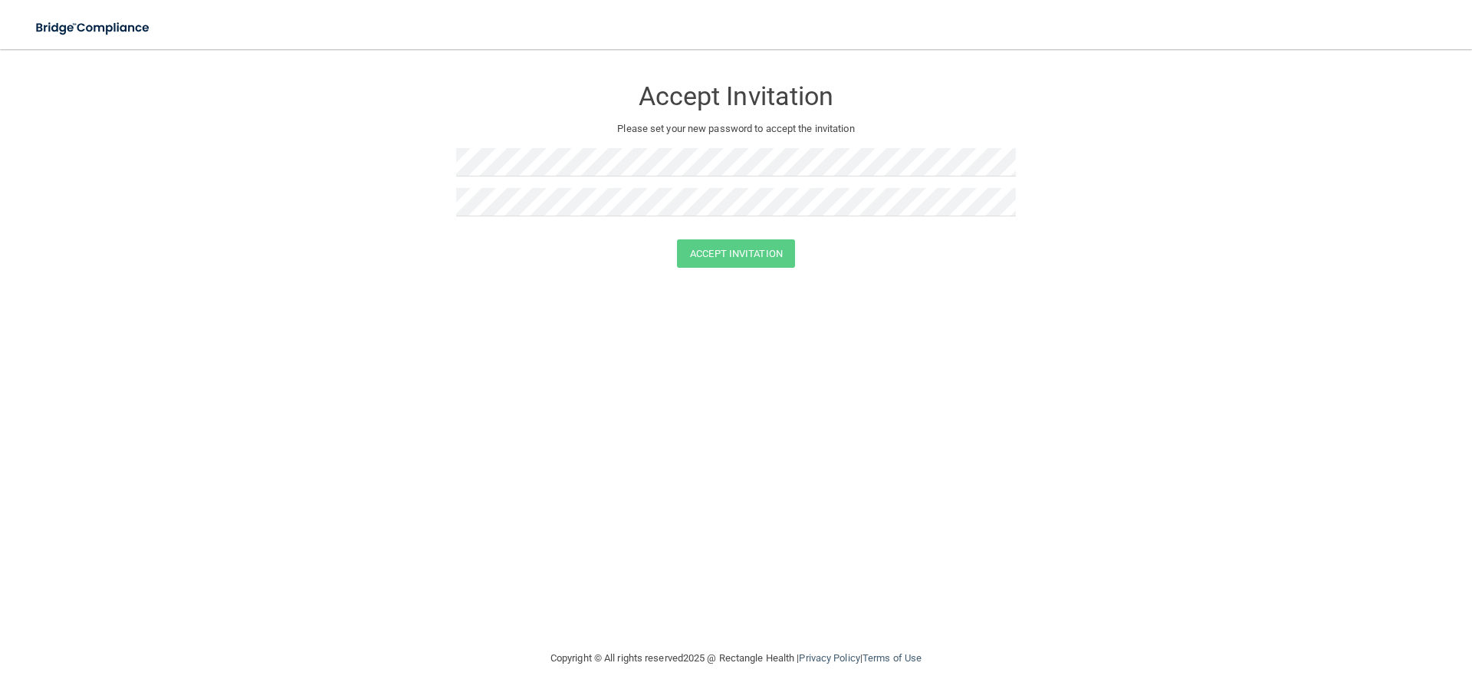 The width and height of the screenshot is (1472, 699). What do you see at coordinates (736, 96) in the screenshot?
I see `h3: Accept Invitation` at bounding box center [736, 96].